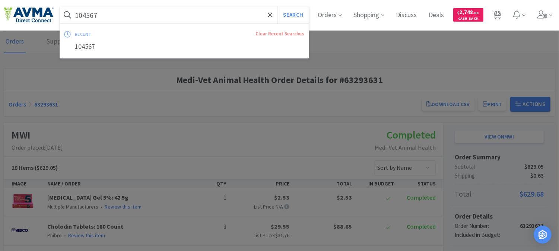 The image size is (559, 251). What do you see at coordinates (185, 15) in the screenshot?
I see `input: Search by item, sku, manufacturer, ingredient, size...` at bounding box center [185, 15].